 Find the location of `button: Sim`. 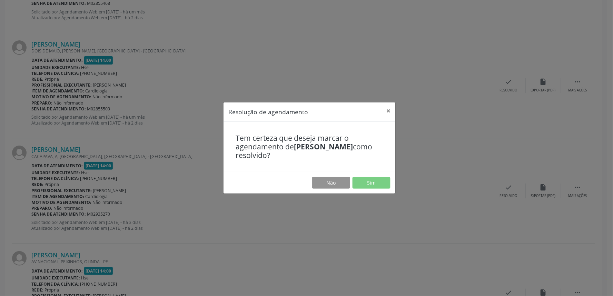

button: Sim is located at coordinates (372, 183).